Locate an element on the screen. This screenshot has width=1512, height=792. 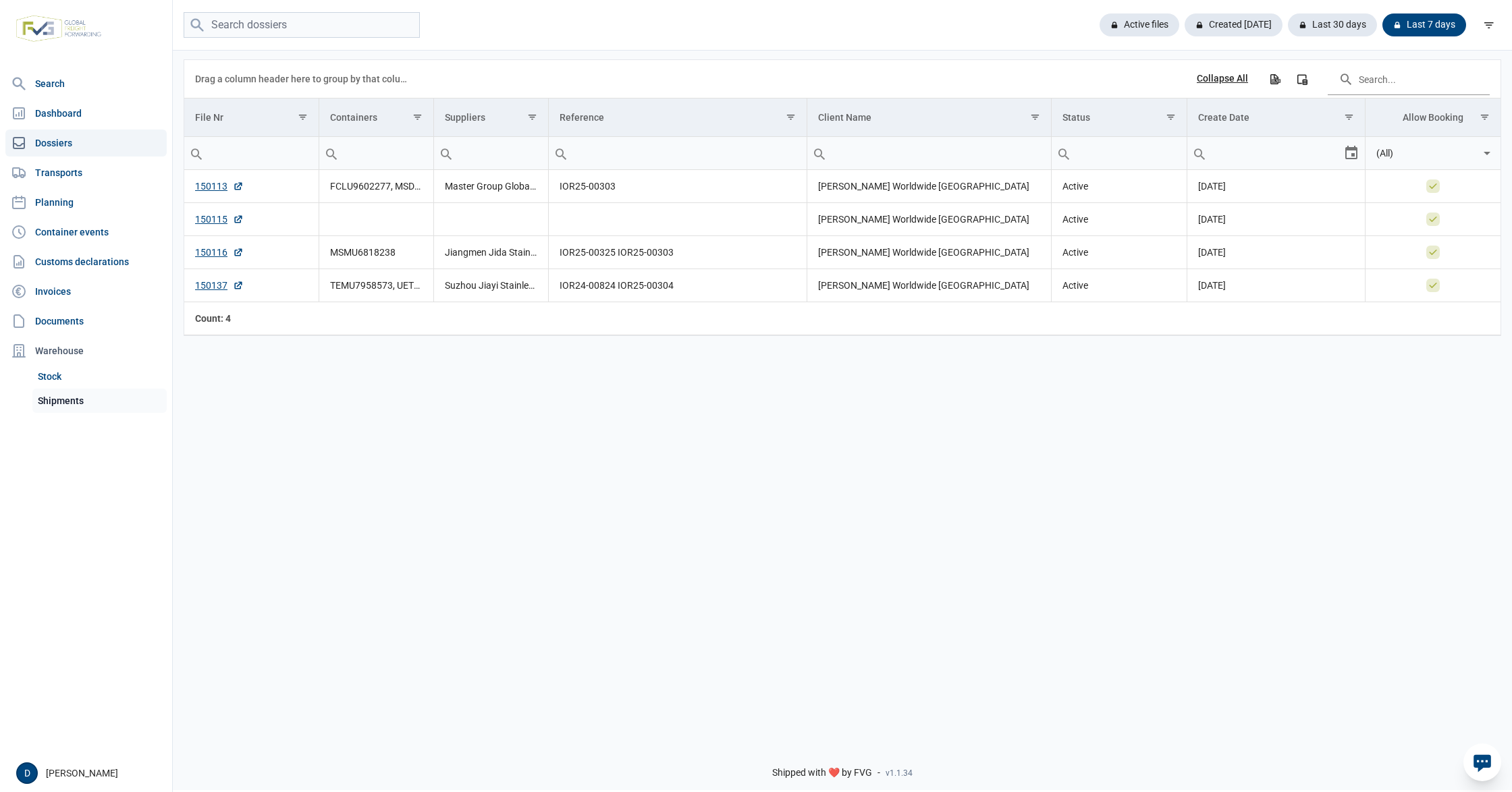
td: Suzhou Jiayi Stainless Steel Products Co., Ltd. is located at coordinates (492, 286).